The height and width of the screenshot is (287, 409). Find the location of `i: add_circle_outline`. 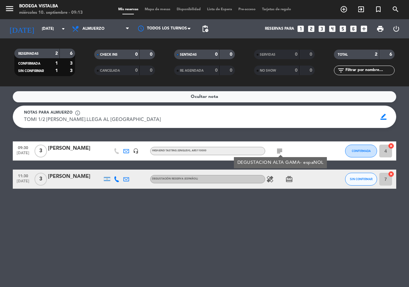

i: add_circle_outline is located at coordinates (344, 9).